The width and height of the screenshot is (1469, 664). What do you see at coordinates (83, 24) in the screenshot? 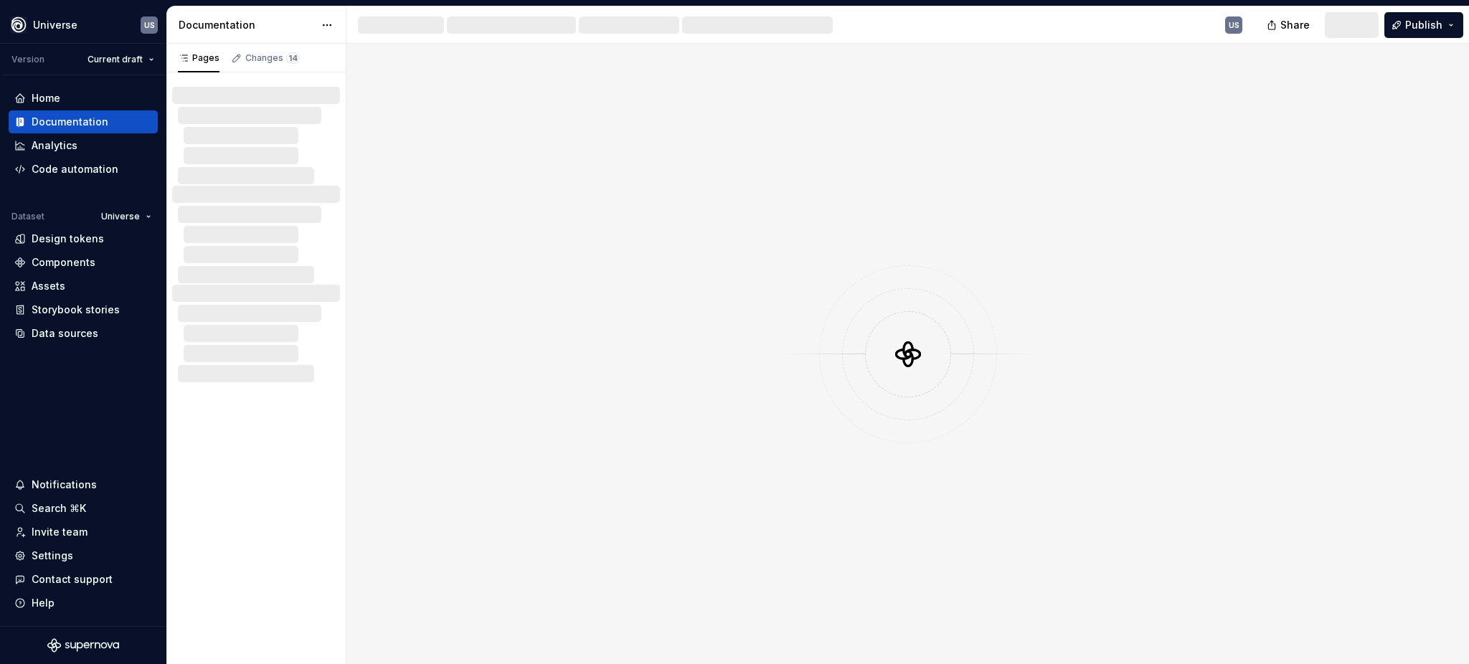
I see `button: UniverseUS` at bounding box center [83, 24].